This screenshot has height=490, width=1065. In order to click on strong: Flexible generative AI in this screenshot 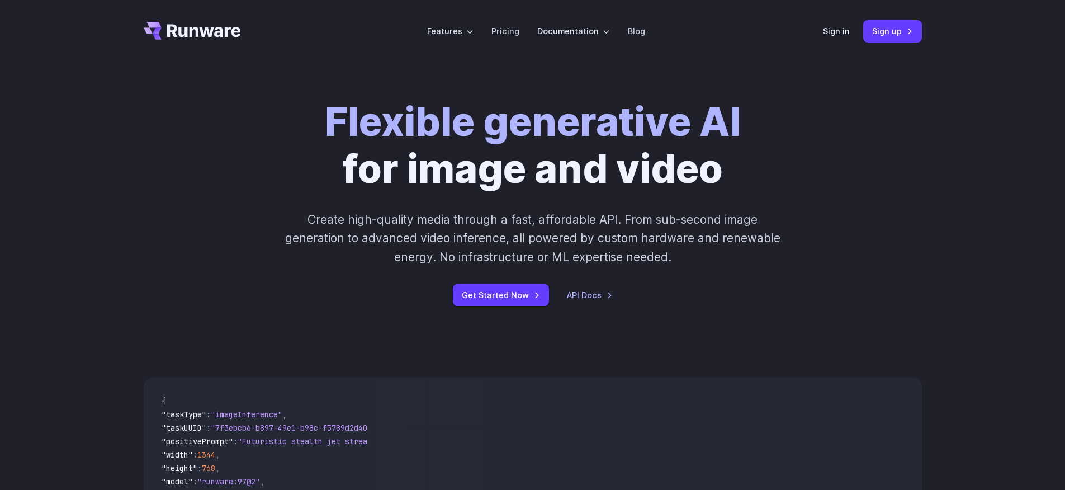, I will do `click(533, 121)`.